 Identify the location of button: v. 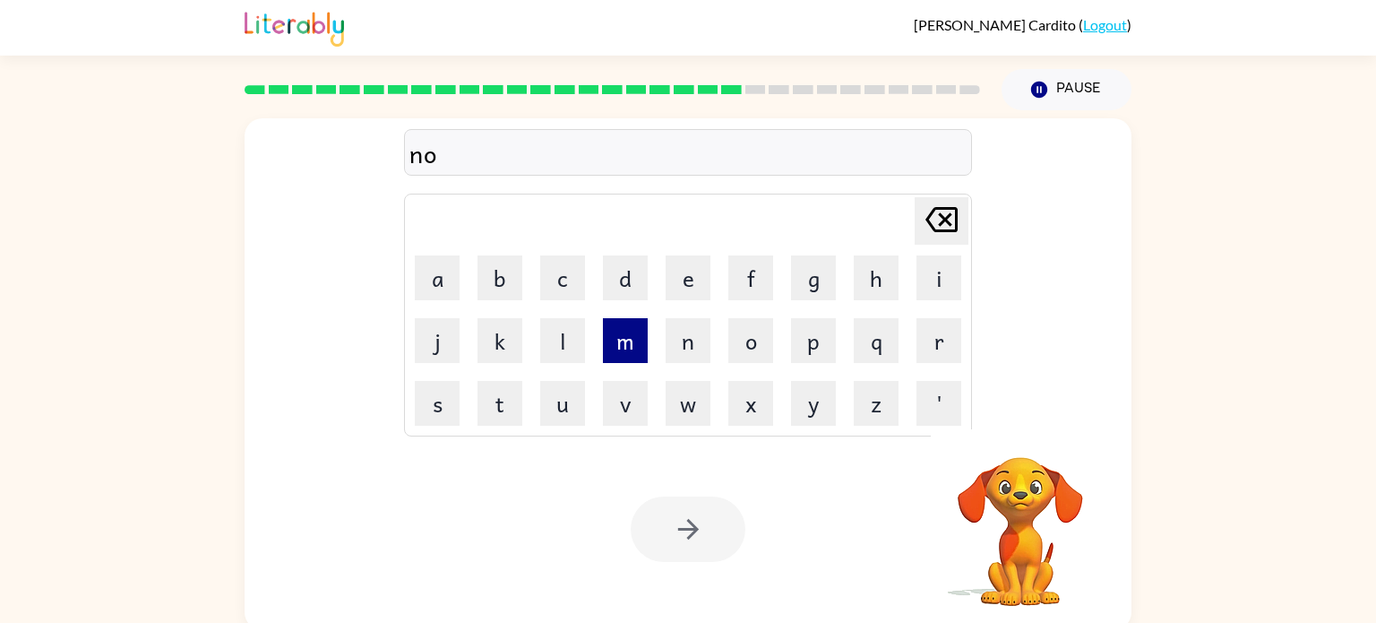
(626, 403).